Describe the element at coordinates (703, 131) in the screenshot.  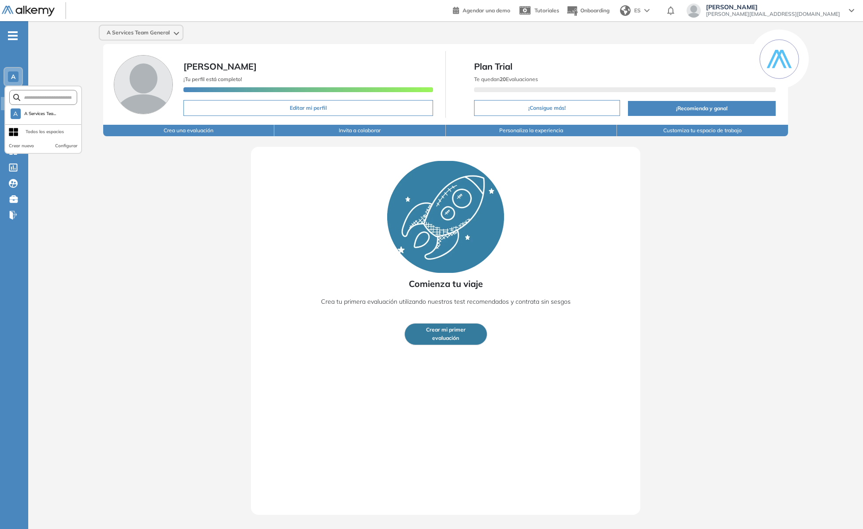
I see `button: Customiza tu espacio de trabajo` at that location.